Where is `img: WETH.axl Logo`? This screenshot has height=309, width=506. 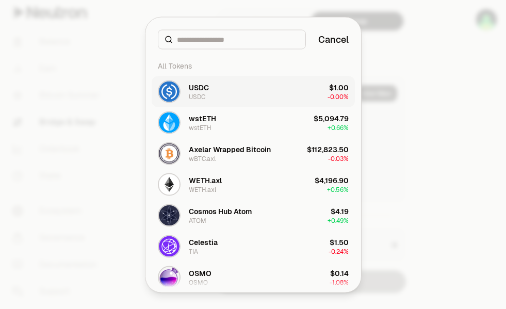 img: WETH.axl Logo is located at coordinates (169, 184).